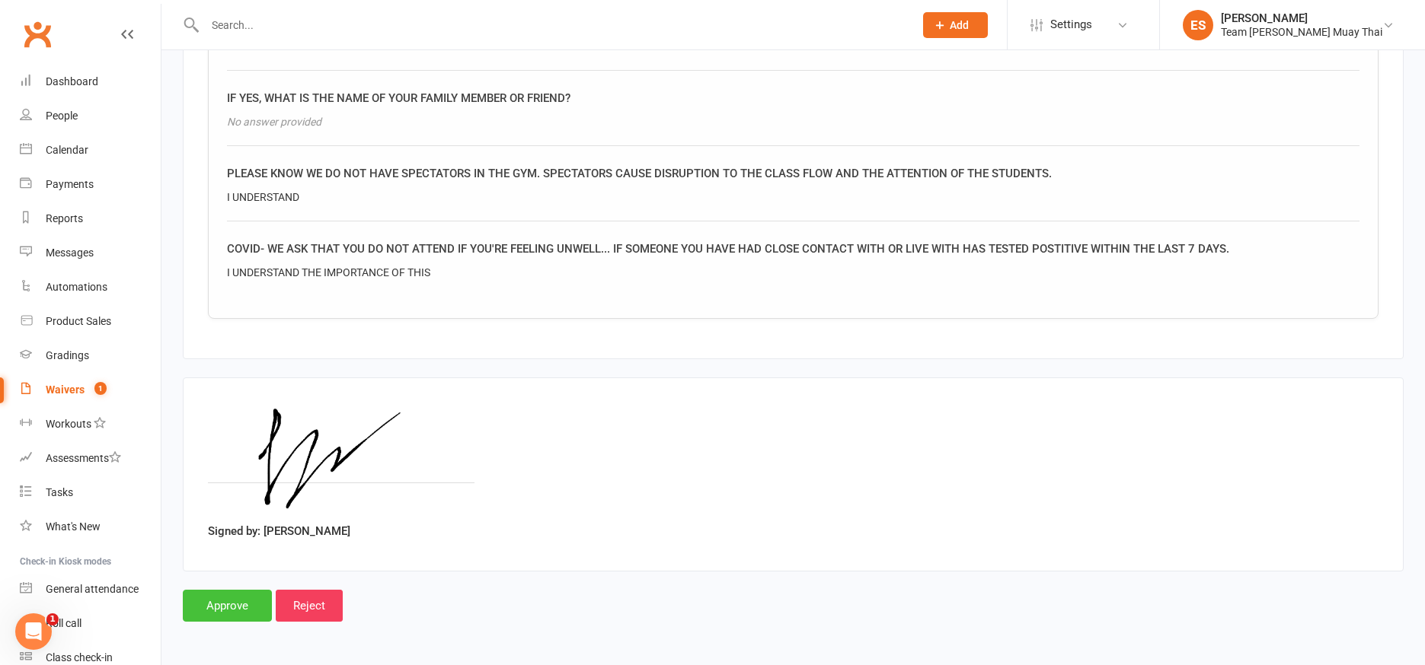 This screenshot has width=1425, height=665. I want to click on div: I UNDERSTAND, so click(793, 197).